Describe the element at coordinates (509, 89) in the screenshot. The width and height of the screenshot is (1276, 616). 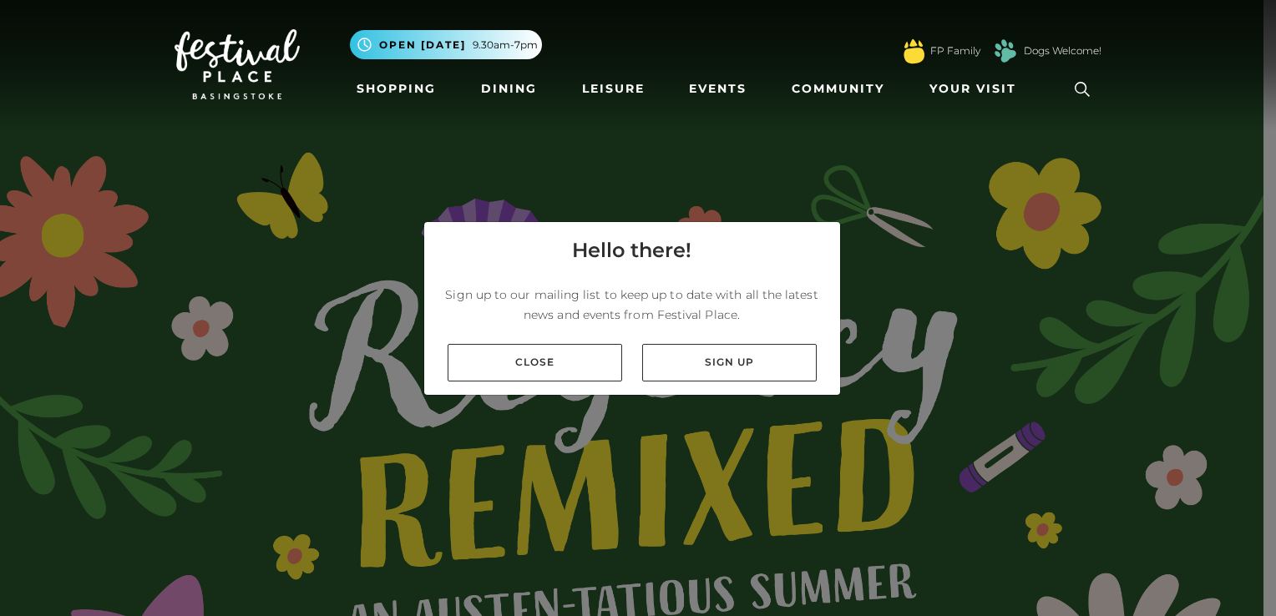
I see `a: Dining` at that location.